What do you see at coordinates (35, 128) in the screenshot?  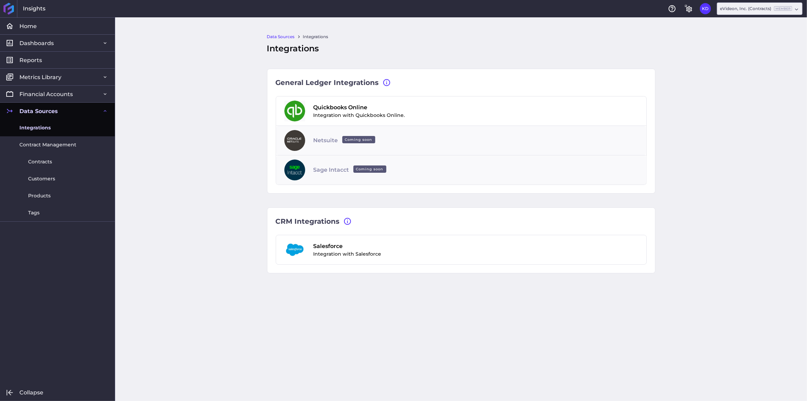 I see `span: Integrations` at bounding box center [35, 128].